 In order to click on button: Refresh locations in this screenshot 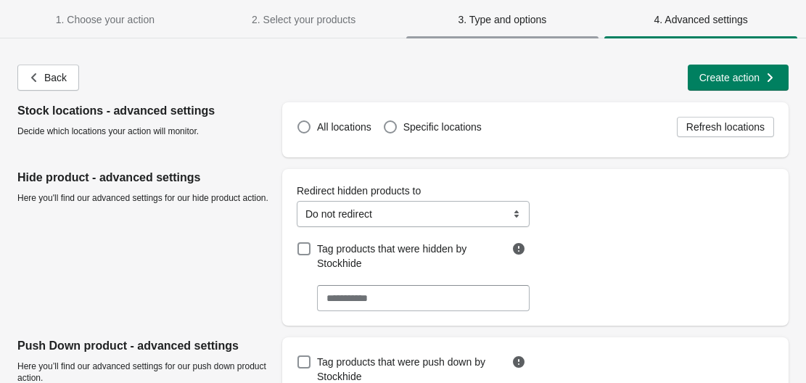, I will do `click(726, 127)`.